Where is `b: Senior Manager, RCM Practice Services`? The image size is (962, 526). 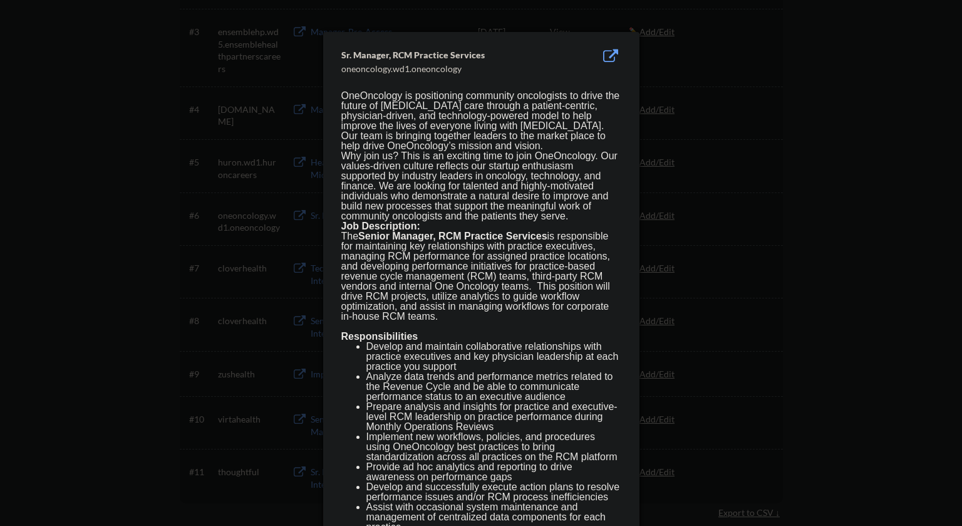 b: Senior Manager, RCM Practice Services is located at coordinates (452, 236).